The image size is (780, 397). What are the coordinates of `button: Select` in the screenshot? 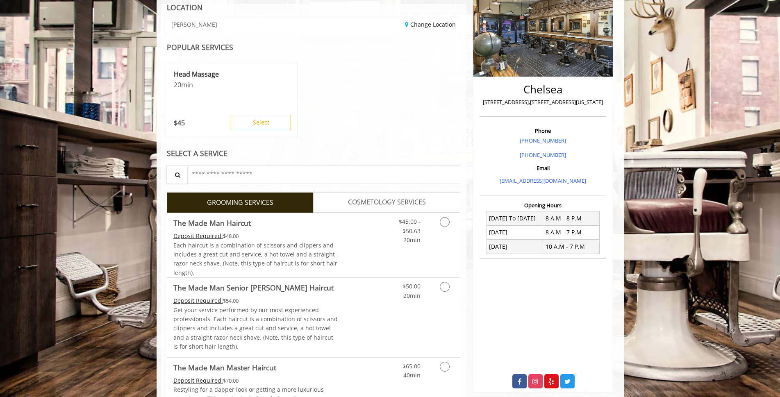 It's located at (261, 123).